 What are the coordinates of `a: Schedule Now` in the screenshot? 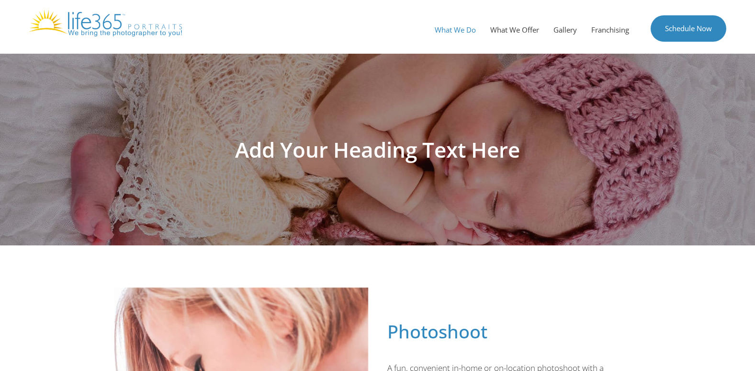 It's located at (688, 28).